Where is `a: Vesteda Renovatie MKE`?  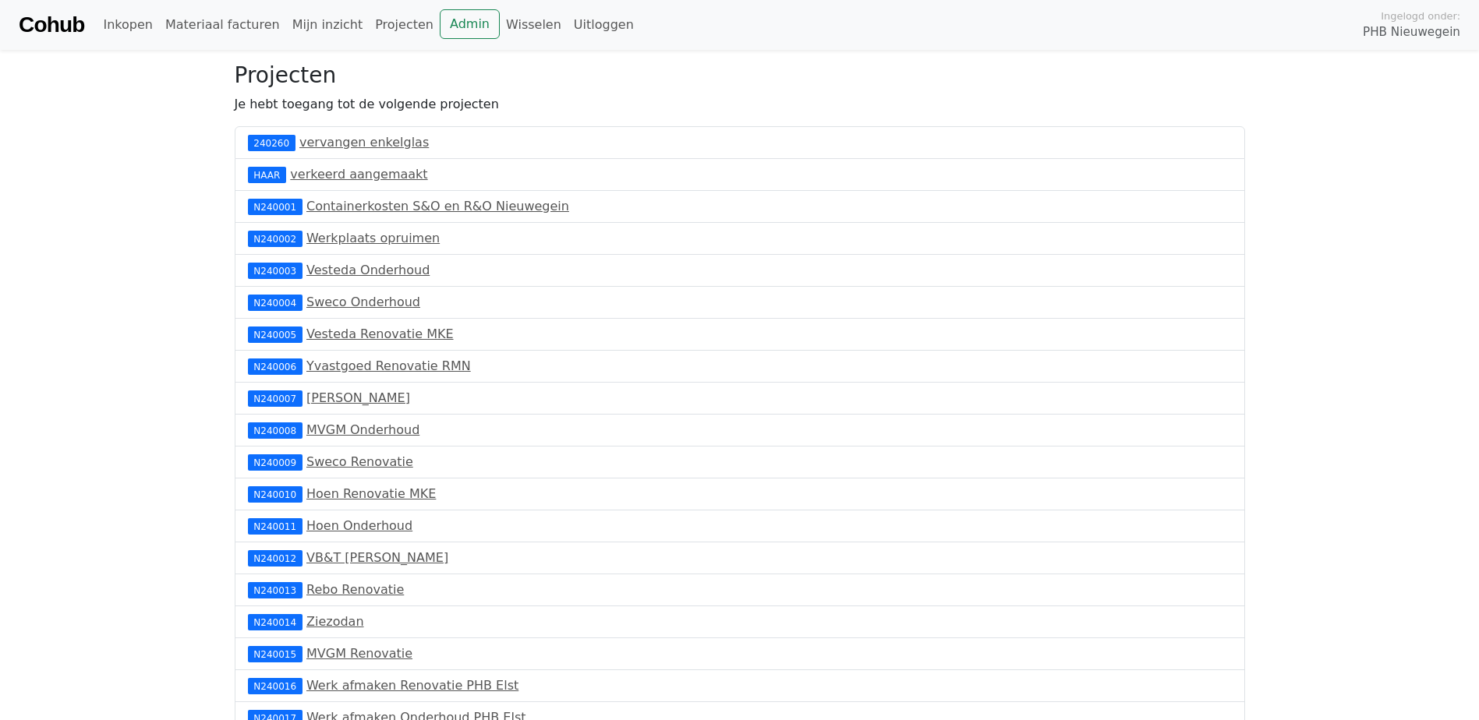
a: Vesteda Renovatie MKE is located at coordinates (380, 334).